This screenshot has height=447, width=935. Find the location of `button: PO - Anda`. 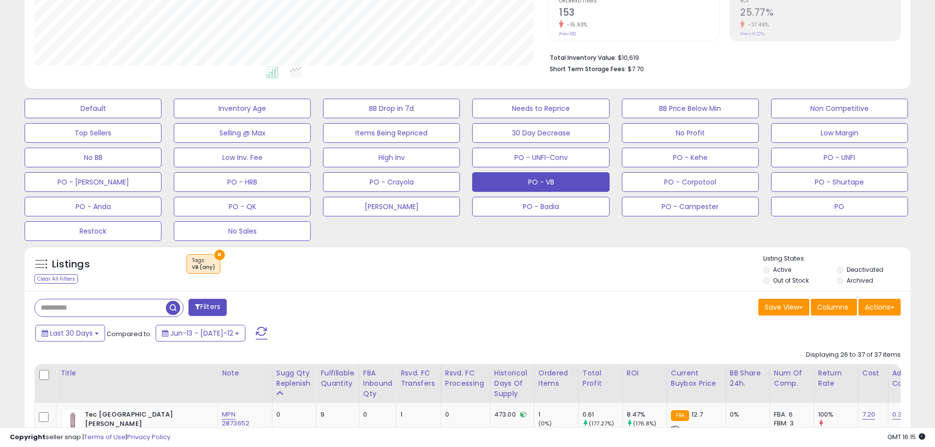

button: PO - Anda is located at coordinates (93, 207).